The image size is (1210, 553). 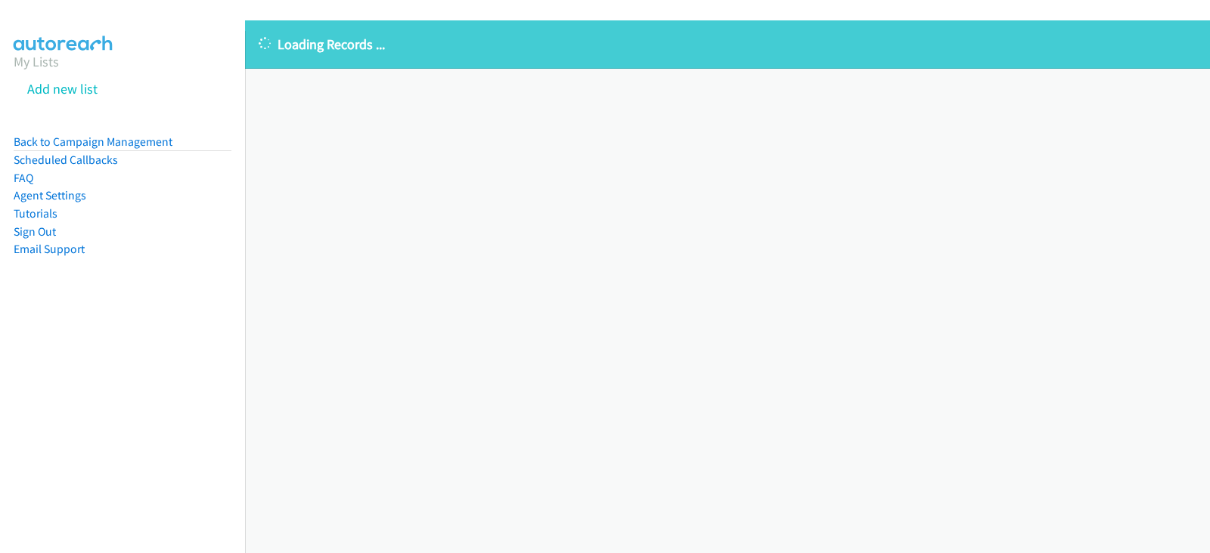 I want to click on a: Scheduled Callbacks, so click(x=66, y=160).